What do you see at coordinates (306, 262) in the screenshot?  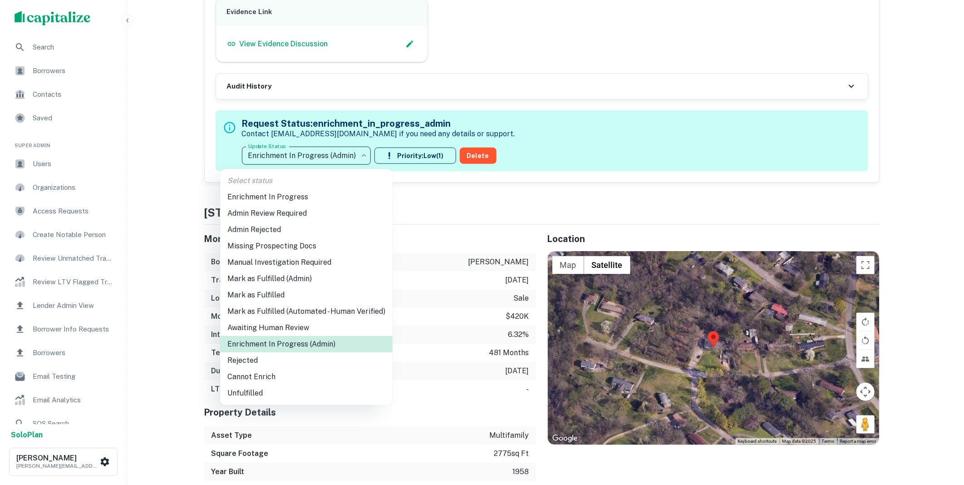 I see `li: Manual Investigation Required` at bounding box center [306, 262].